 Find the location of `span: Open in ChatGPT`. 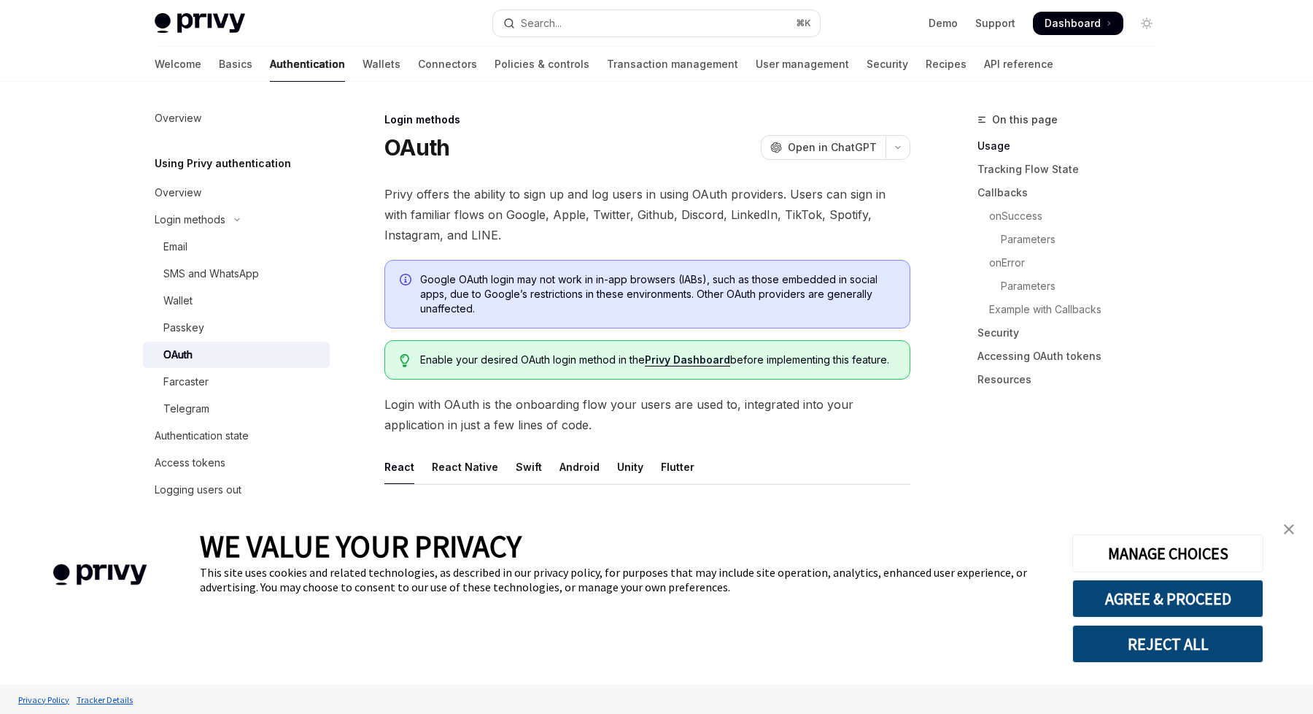

span: Open in ChatGPT is located at coordinates (833, 147).